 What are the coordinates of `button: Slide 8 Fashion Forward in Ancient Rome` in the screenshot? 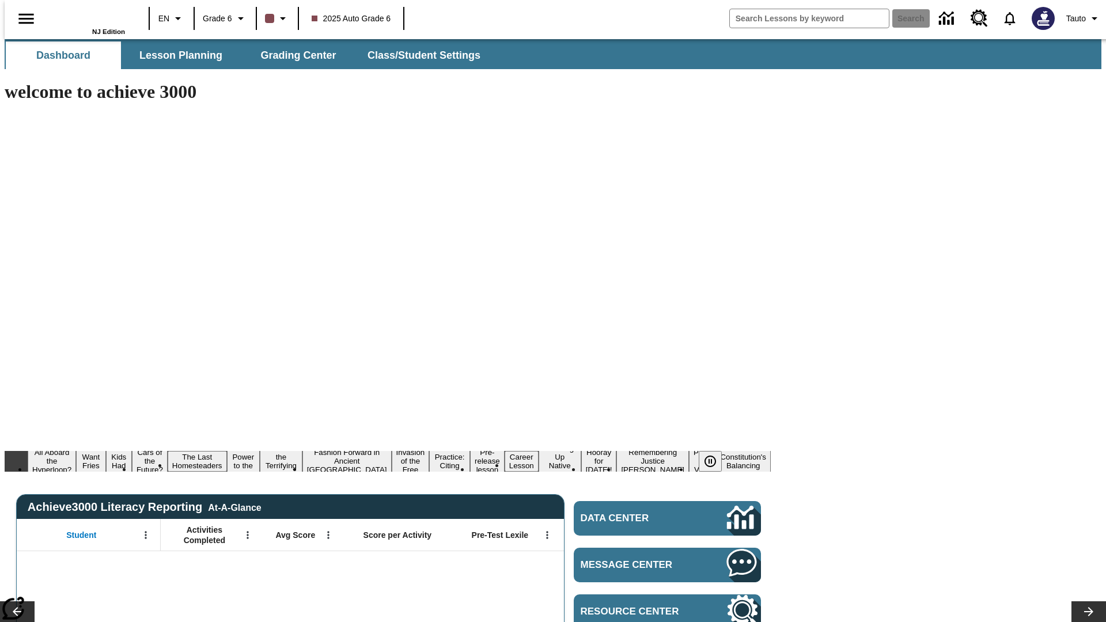 It's located at (347, 461).